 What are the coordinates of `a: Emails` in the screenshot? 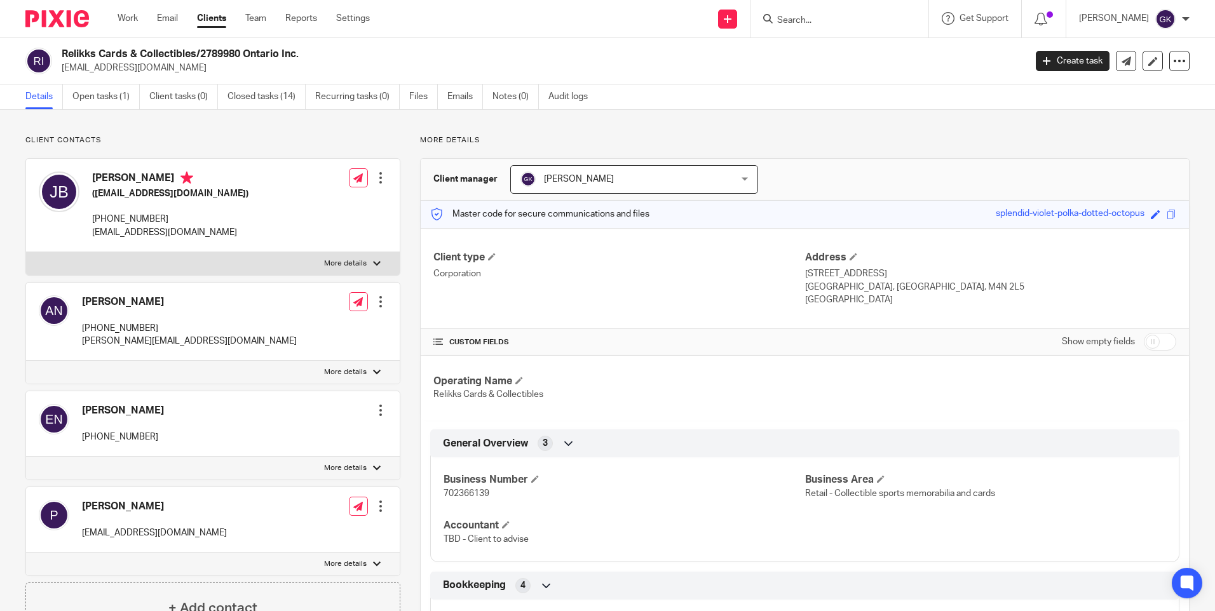 It's located at (465, 97).